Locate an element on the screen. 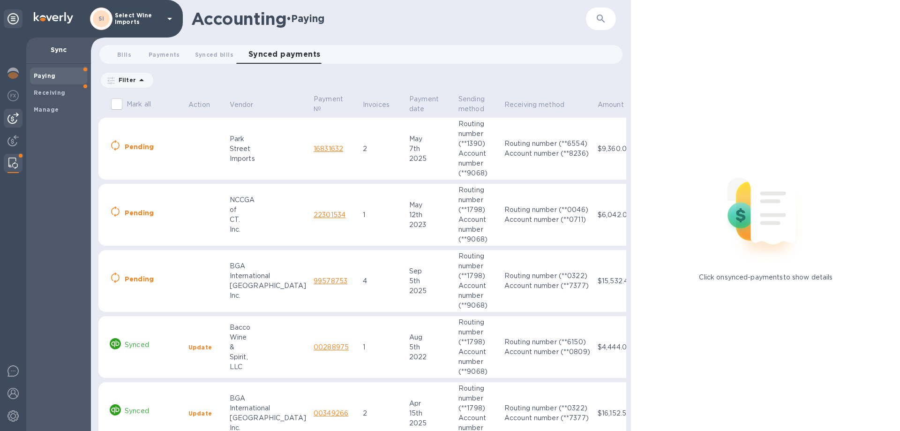 The image size is (900, 431). p: Click on synced-payments to show details is located at coordinates (766, 277).